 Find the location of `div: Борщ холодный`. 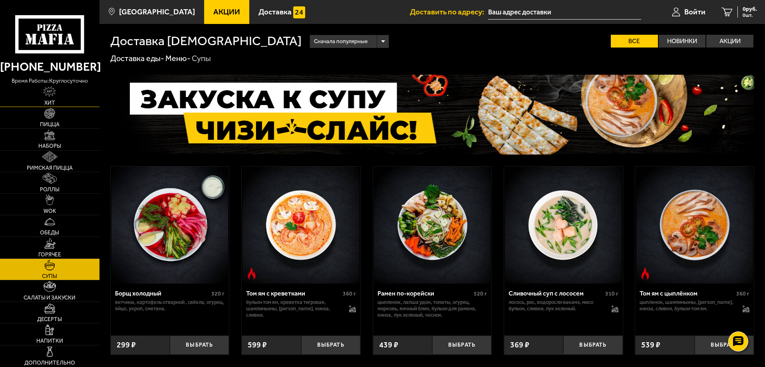

div: Борщ холодный is located at coordinates (162, 293).